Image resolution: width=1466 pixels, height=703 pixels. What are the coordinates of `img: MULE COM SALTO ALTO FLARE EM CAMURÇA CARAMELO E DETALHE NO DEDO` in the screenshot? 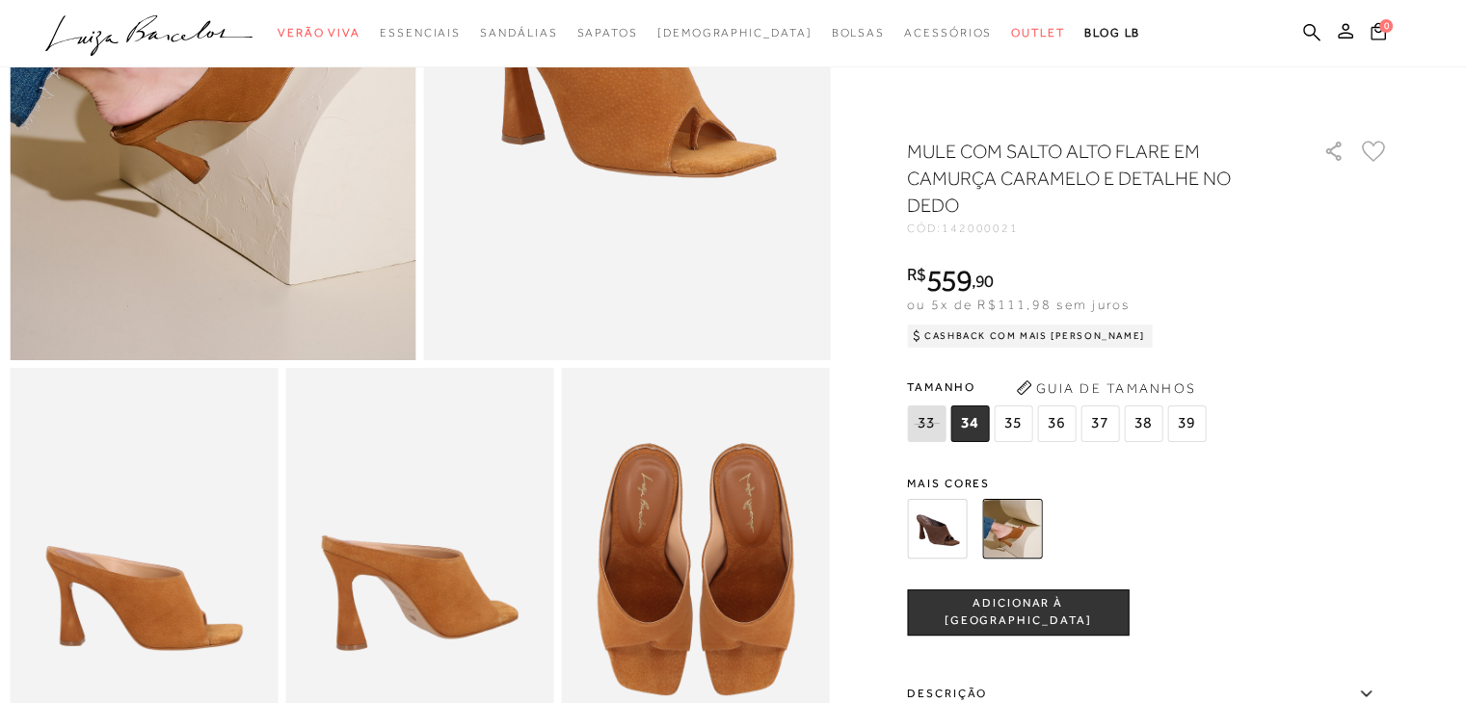 It's located at (1012, 529).